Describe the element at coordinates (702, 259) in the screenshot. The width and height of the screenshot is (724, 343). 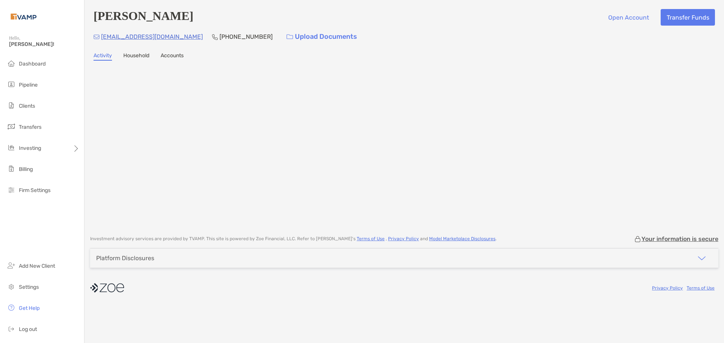
I see `img: icon arrow` at that location.